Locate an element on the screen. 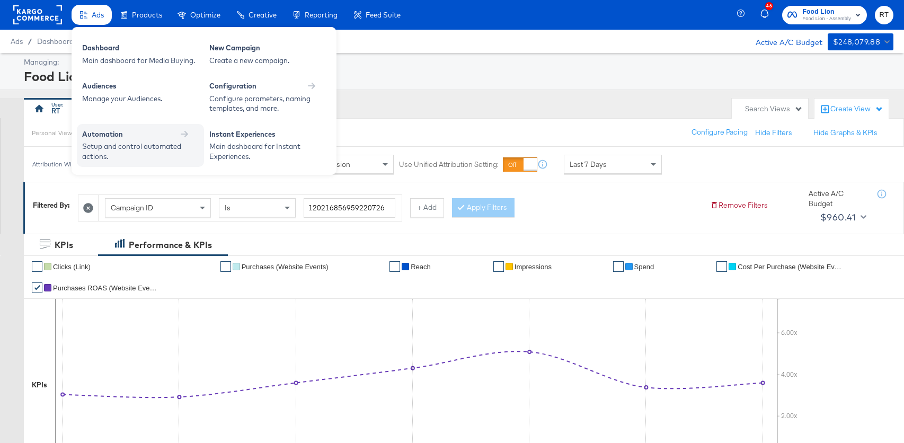 Image resolution: width=904 pixels, height=443 pixels. span: Spend is located at coordinates (644, 267).